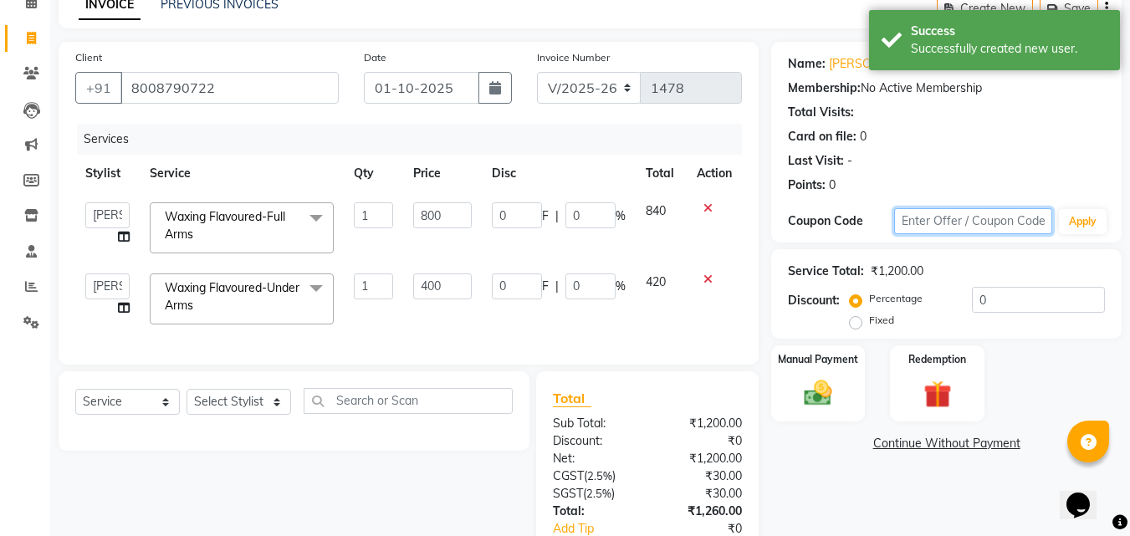 This screenshot has width=1130, height=536. Describe the element at coordinates (416, 139) in the screenshot. I see `div: Services` at that location.